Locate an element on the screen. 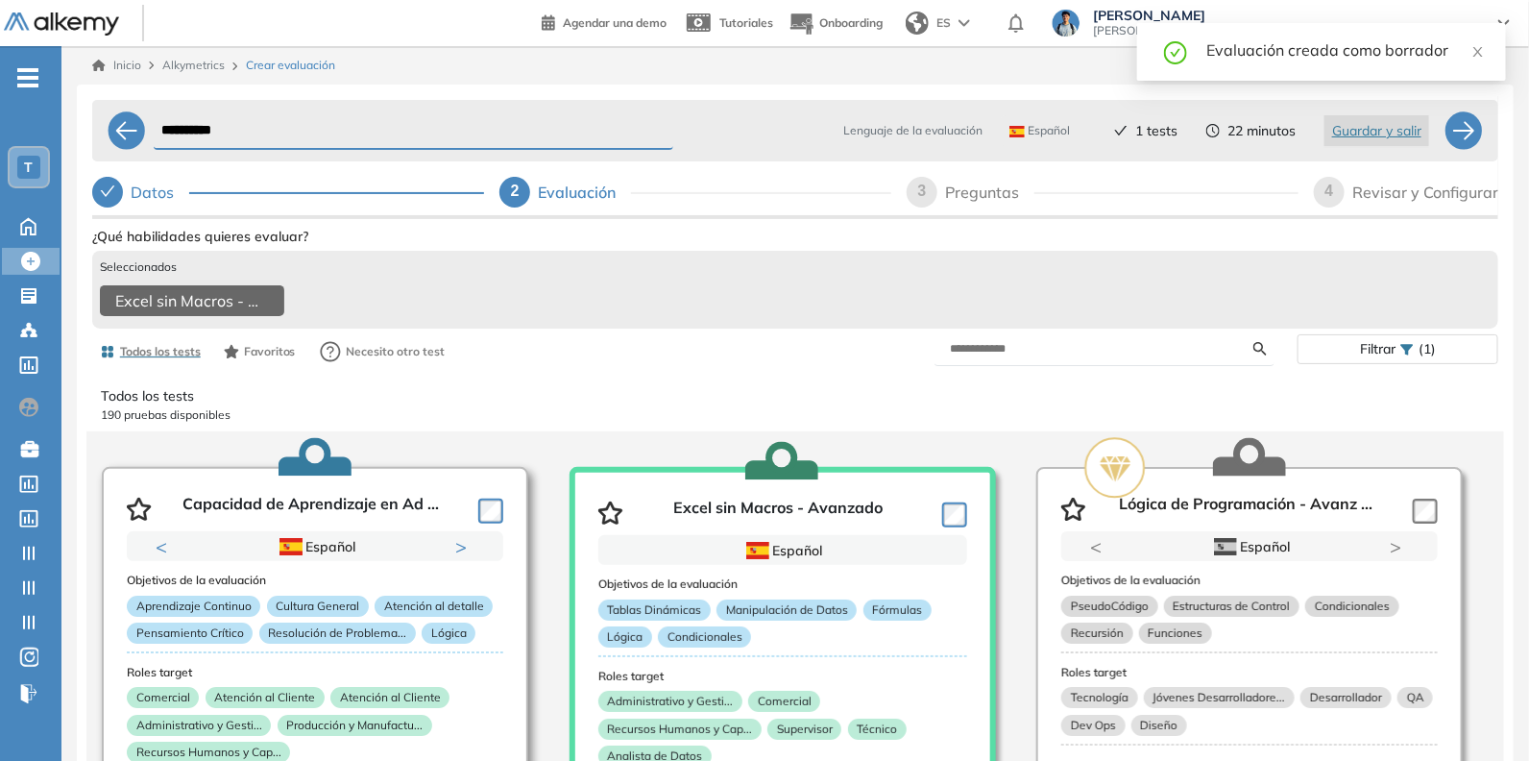 The height and width of the screenshot is (761, 1529). button: Next is located at coordinates (465, 546).